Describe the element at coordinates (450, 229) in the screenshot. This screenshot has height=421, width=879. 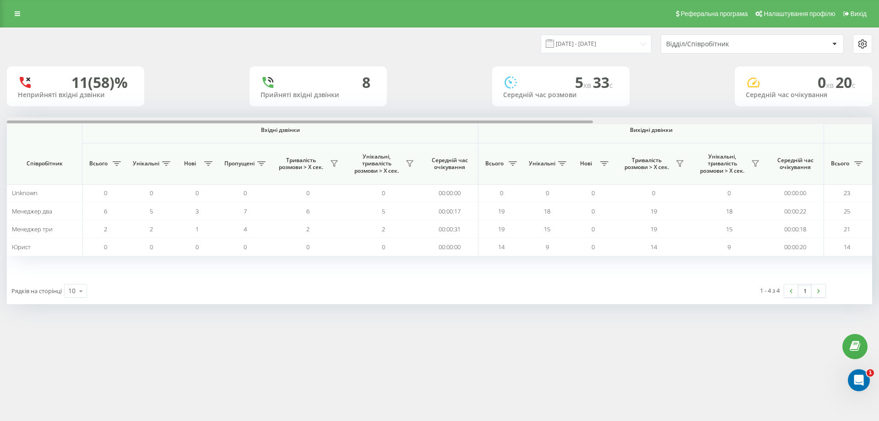
I see `td: 00:00:31` at that location.